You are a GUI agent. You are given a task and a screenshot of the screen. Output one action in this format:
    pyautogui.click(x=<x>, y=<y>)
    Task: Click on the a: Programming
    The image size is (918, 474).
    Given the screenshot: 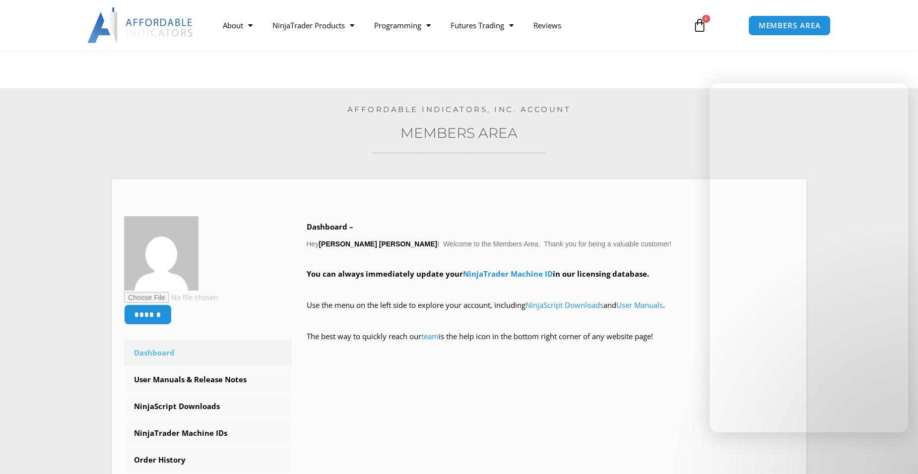 What is the action you would take?
    pyautogui.click(x=402, y=25)
    